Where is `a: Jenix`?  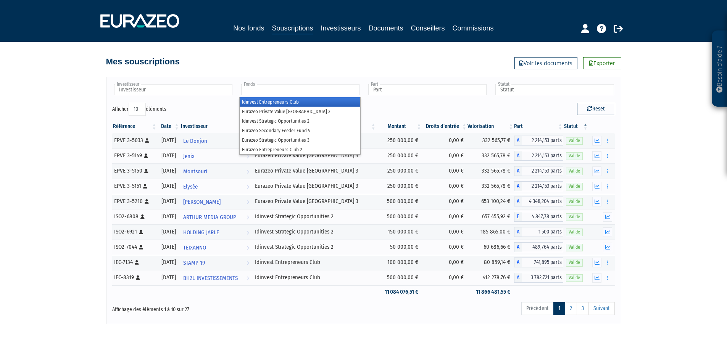
a: Jenix is located at coordinates (216, 156).